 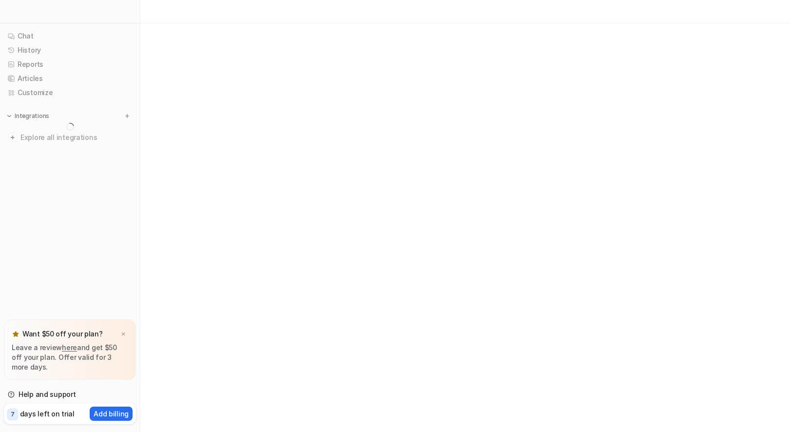 I want to click on p: Add billing, so click(x=111, y=413).